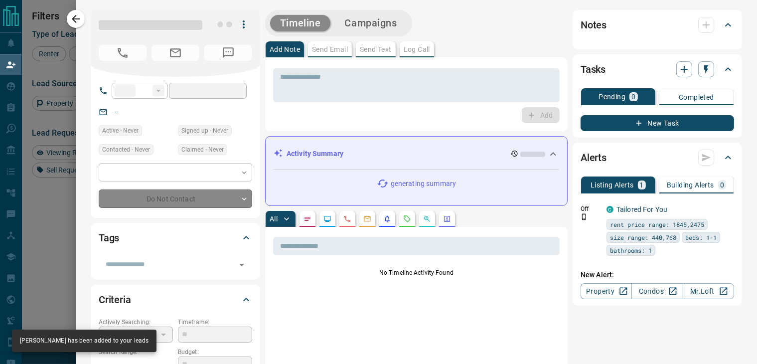 The image size is (757, 364). Describe the element at coordinates (126, 150) in the screenshot. I see `span: Contacted - Never` at that location.